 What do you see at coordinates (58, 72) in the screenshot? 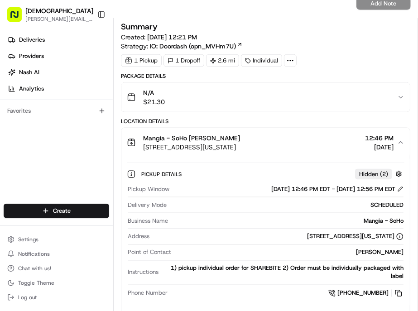
I see `a: Nash AI` at bounding box center [58, 72].